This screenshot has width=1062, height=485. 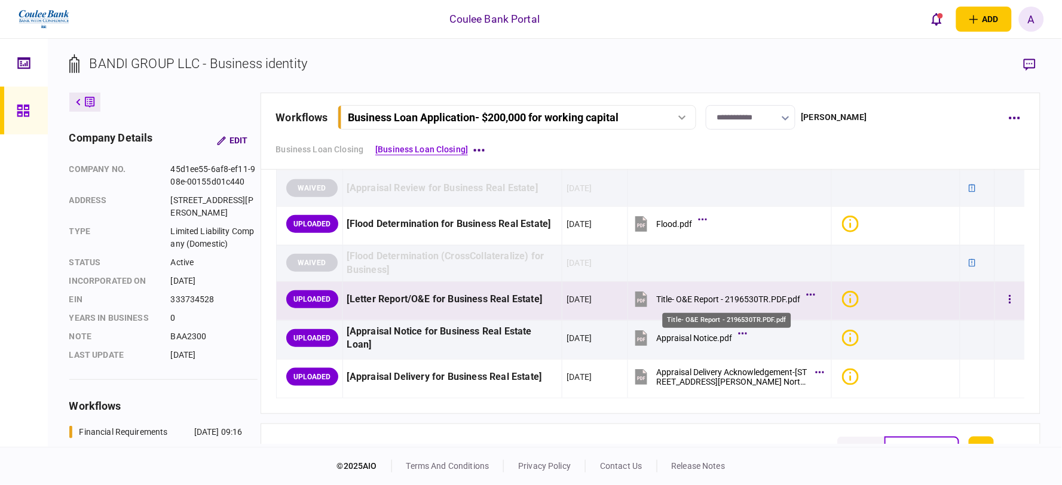 What do you see at coordinates (214, 318) in the screenshot?
I see `div: 0` at bounding box center [214, 318].